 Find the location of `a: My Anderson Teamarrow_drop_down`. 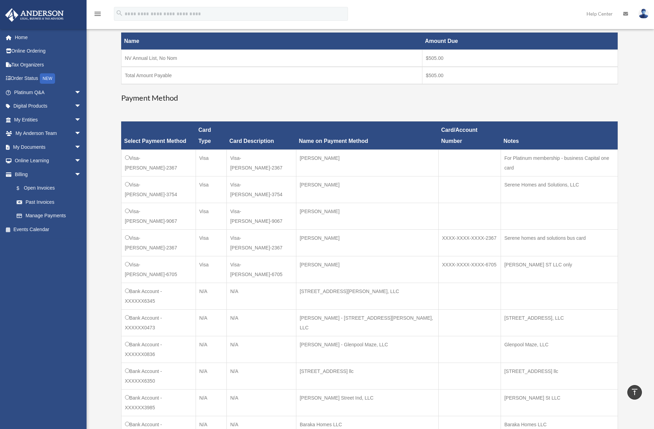

a: My Anderson Teamarrow_drop_down is located at coordinates (48, 134).